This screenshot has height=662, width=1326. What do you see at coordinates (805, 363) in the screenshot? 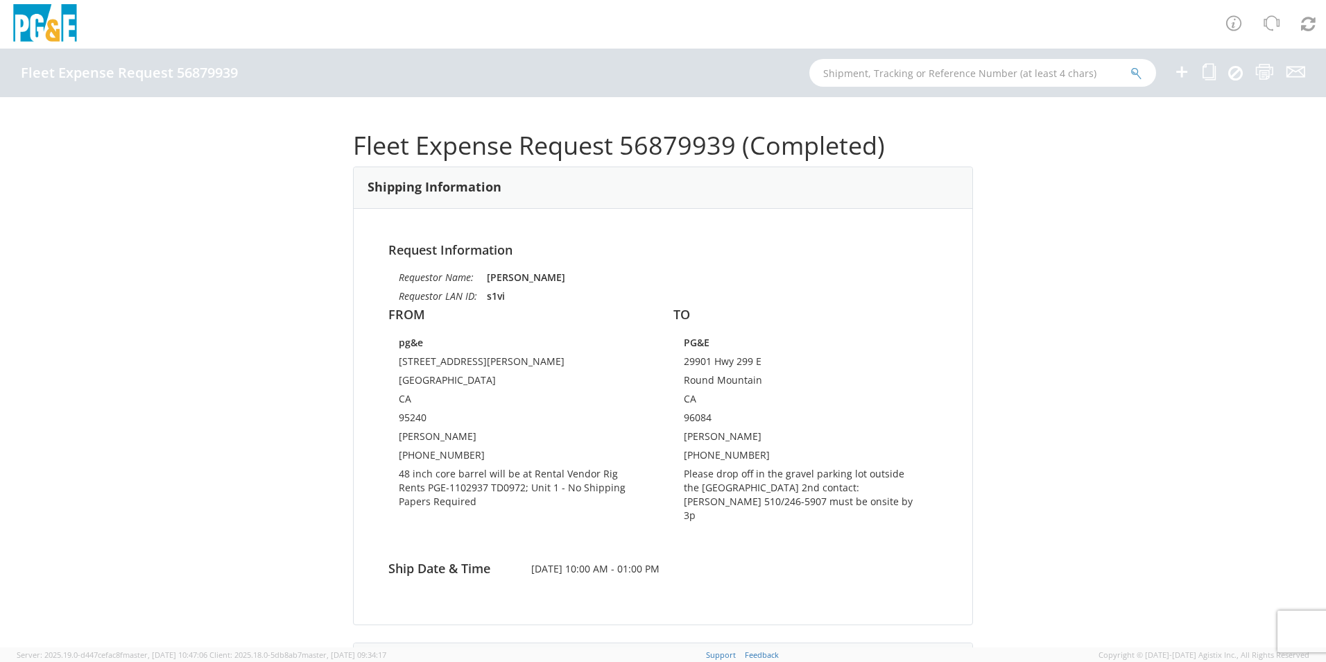
I see `td: 29901 Hwy 299 E` at bounding box center [805, 363].